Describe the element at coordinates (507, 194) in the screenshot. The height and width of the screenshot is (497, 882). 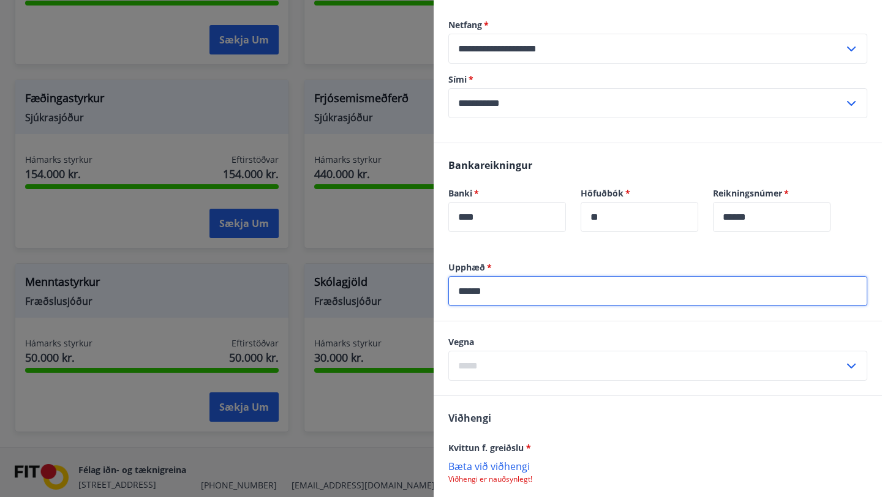
I see `label: Banki` at that location.